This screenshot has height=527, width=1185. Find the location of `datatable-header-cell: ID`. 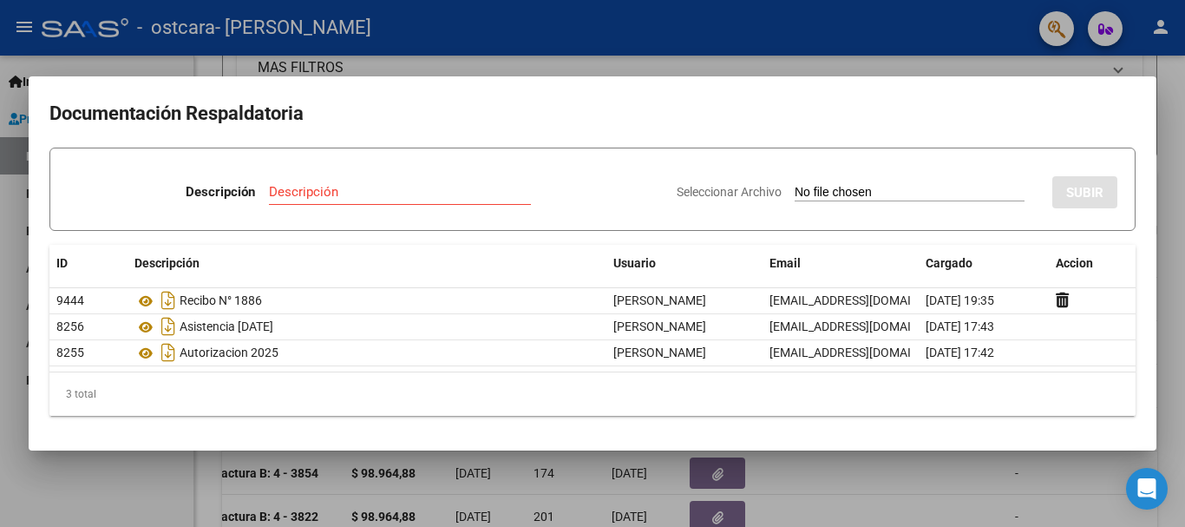

datatable-header-cell: ID is located at coordinates (88, 263).